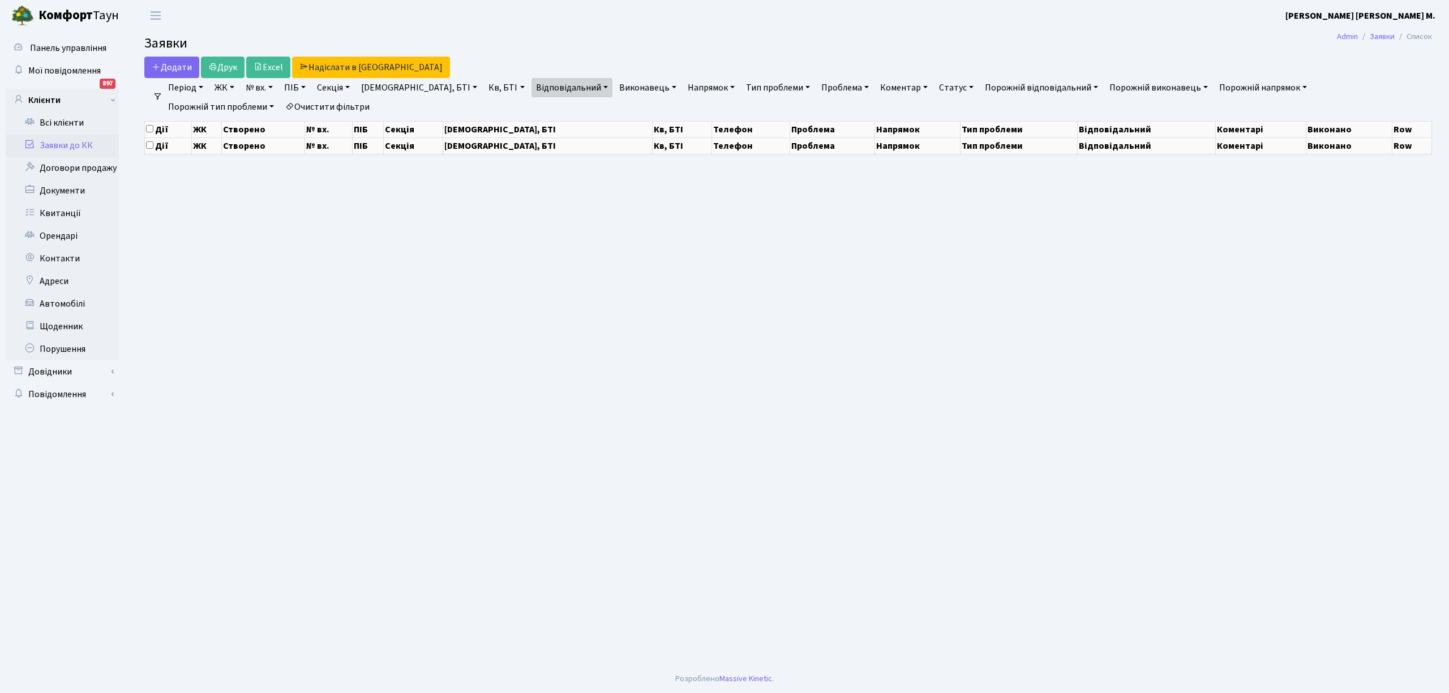 The width and height of the screenshot is (1449, 693). I want to click on span: Додати, so click(171, 67).